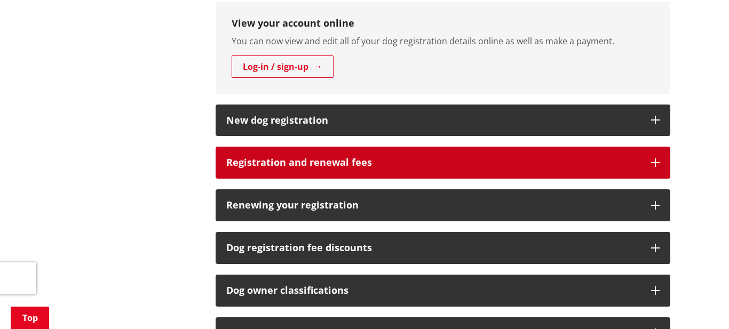 Image resolution: width=729 pixels, height=329 pixels. I want to click on h3: View your account online, so click(443, 23).